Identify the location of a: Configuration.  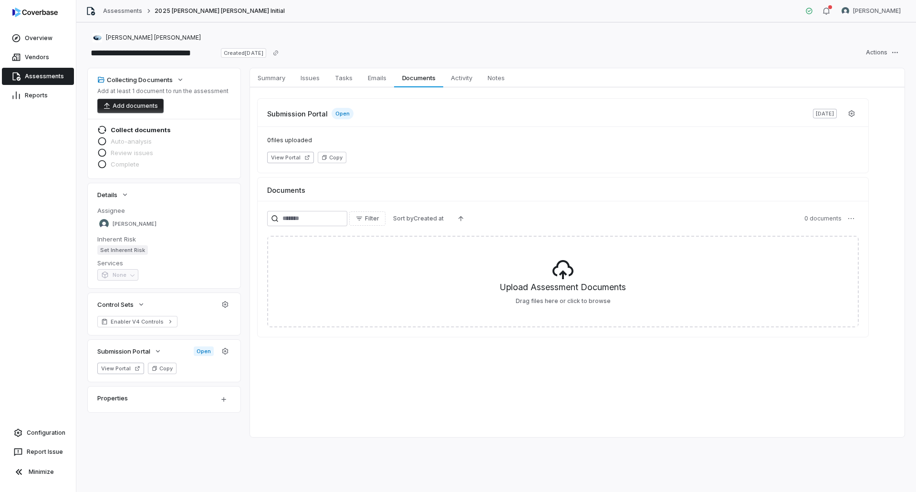
(38, 433).